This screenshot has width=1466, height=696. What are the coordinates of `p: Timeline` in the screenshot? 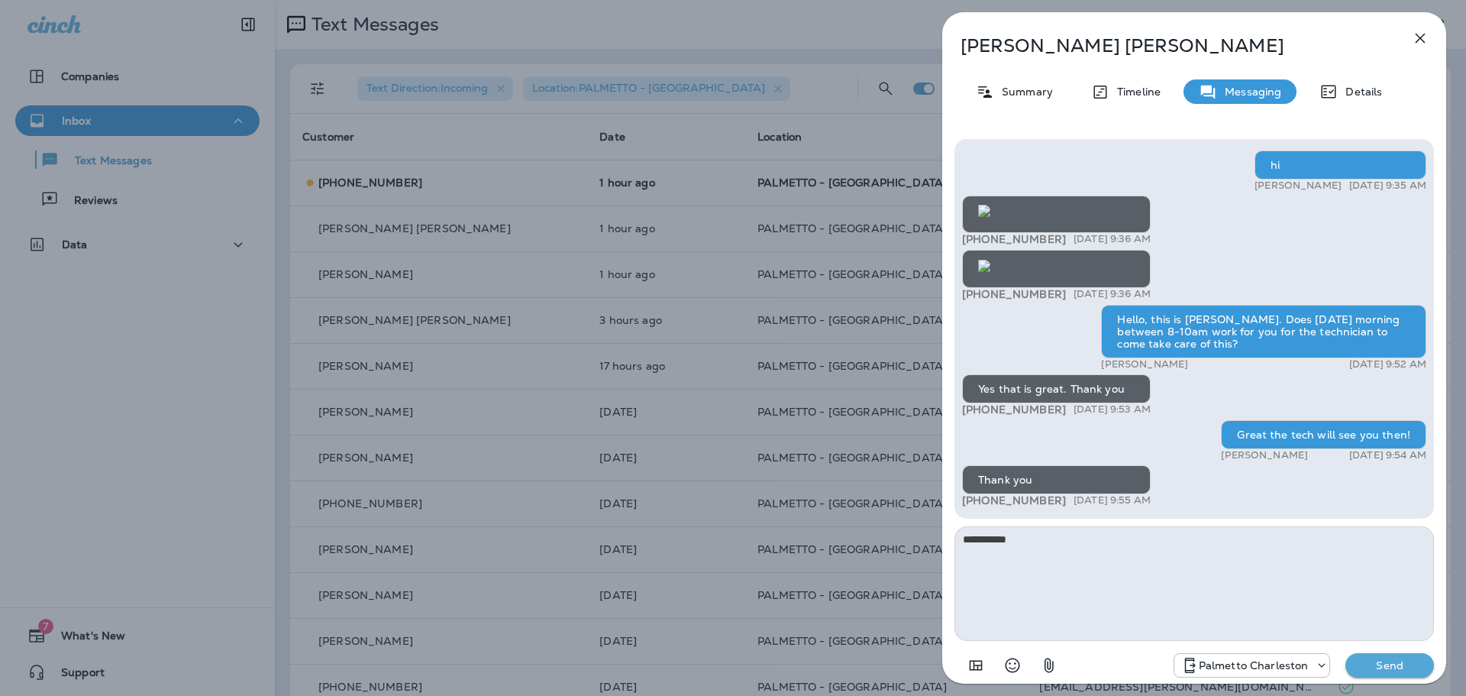 It's located at (1135, 92).